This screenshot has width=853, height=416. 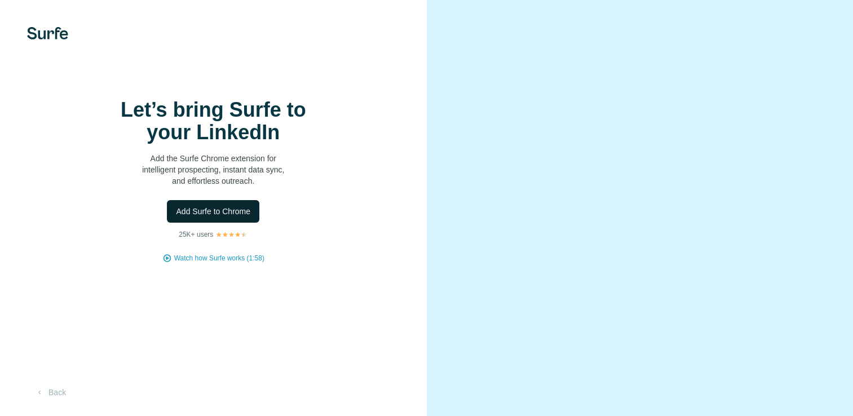 I want to click on button: Add Surfe to Chrome, so click(x=213, y=211).